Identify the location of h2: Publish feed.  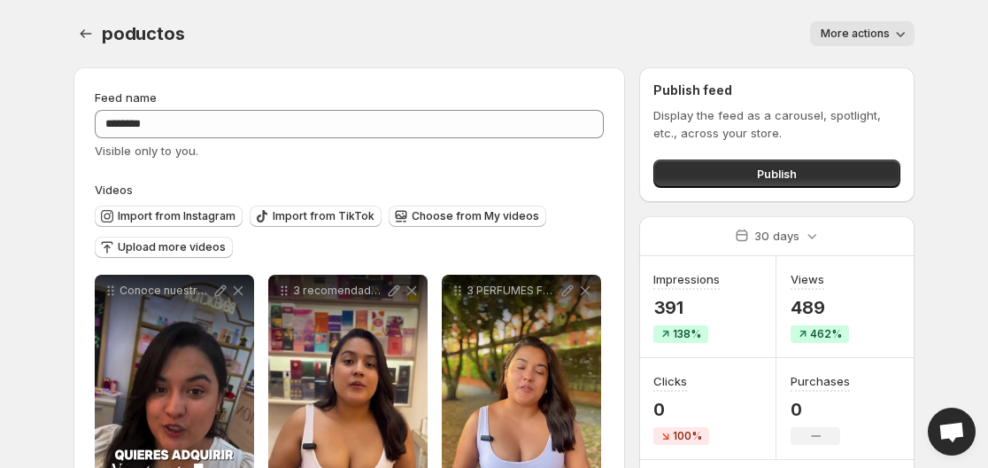
(777, 90).